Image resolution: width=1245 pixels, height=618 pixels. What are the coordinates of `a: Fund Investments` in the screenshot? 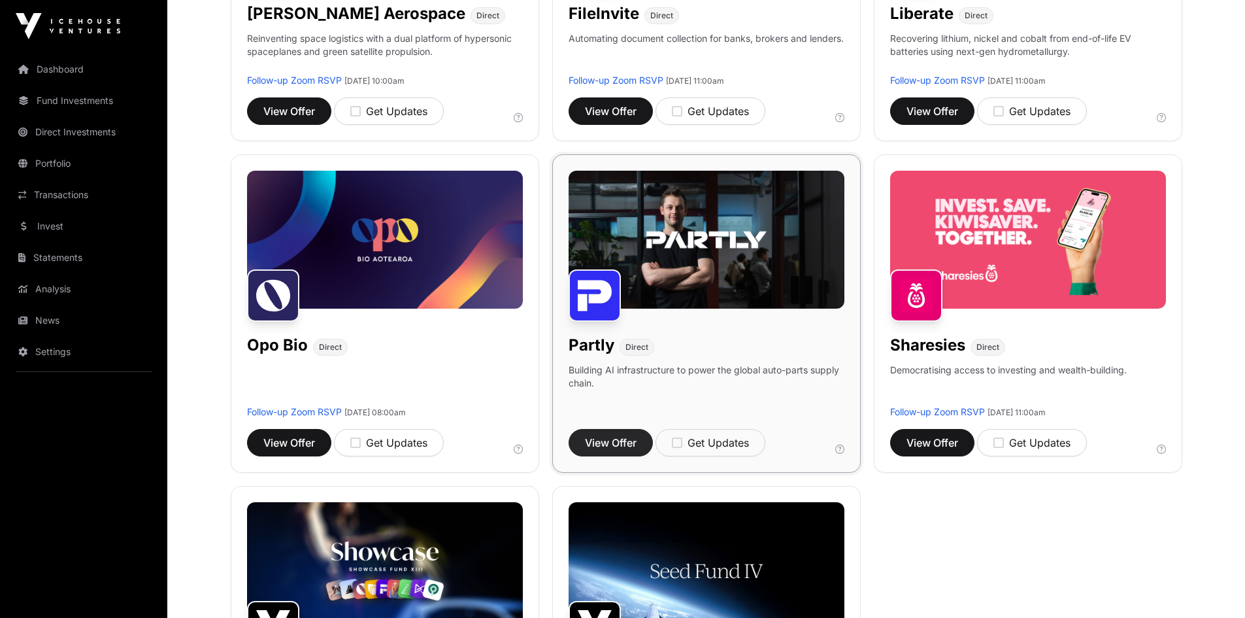 It's located at (84, 101).